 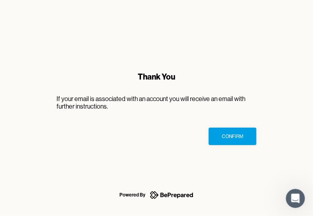 I want to click on button: Confirm, so click(x=232, y=137).